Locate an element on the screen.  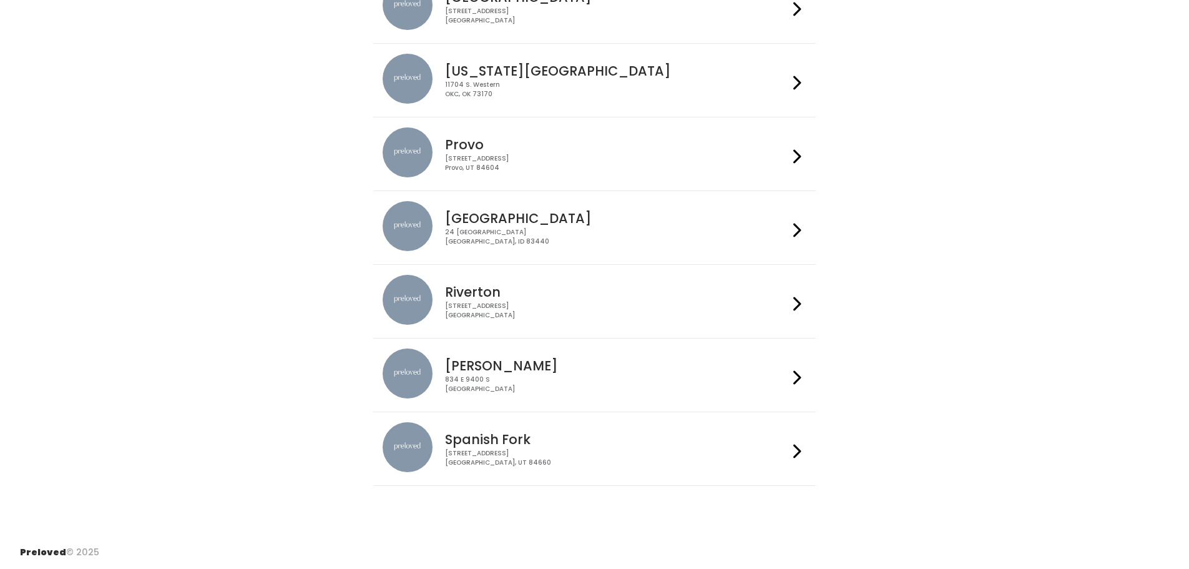
div: © 2025 is located at coordinates (59, 547).